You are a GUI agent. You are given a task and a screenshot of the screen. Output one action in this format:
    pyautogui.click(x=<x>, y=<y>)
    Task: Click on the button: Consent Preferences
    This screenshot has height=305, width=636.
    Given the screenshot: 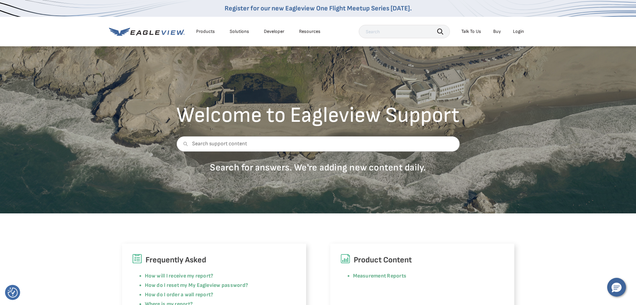 What is the action you would take?
    pyautogui.click(x=13, y=293)
    